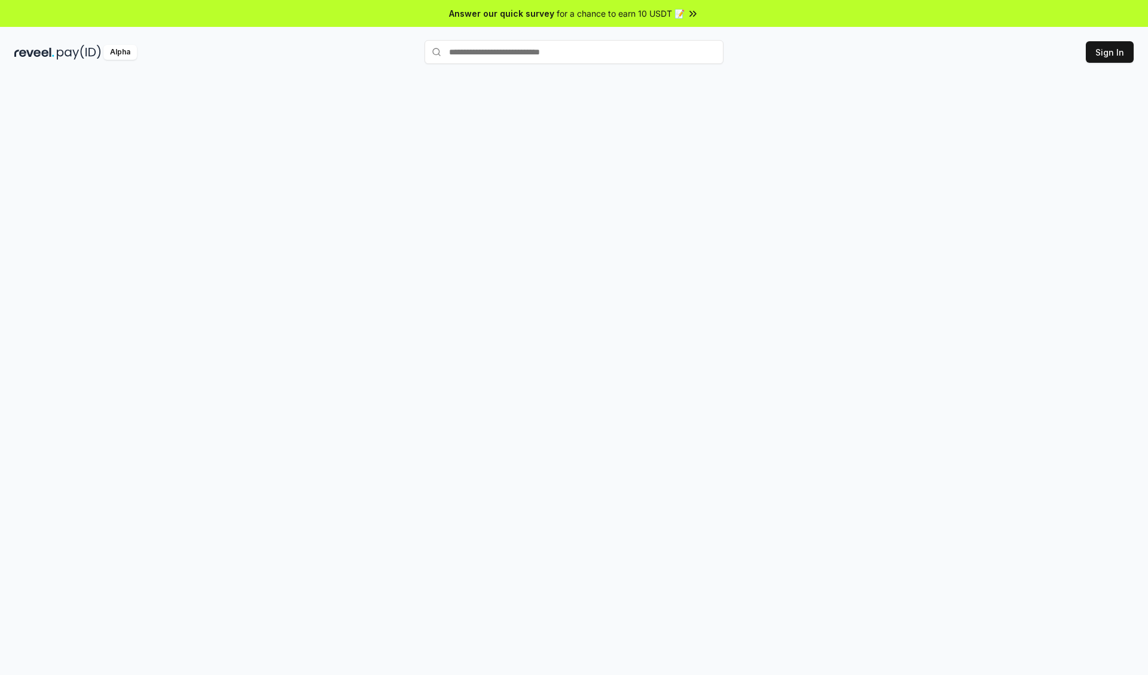  Describe the element at coordinates (79, 52) in the screenshot. I see `img: pay_id` at that location.